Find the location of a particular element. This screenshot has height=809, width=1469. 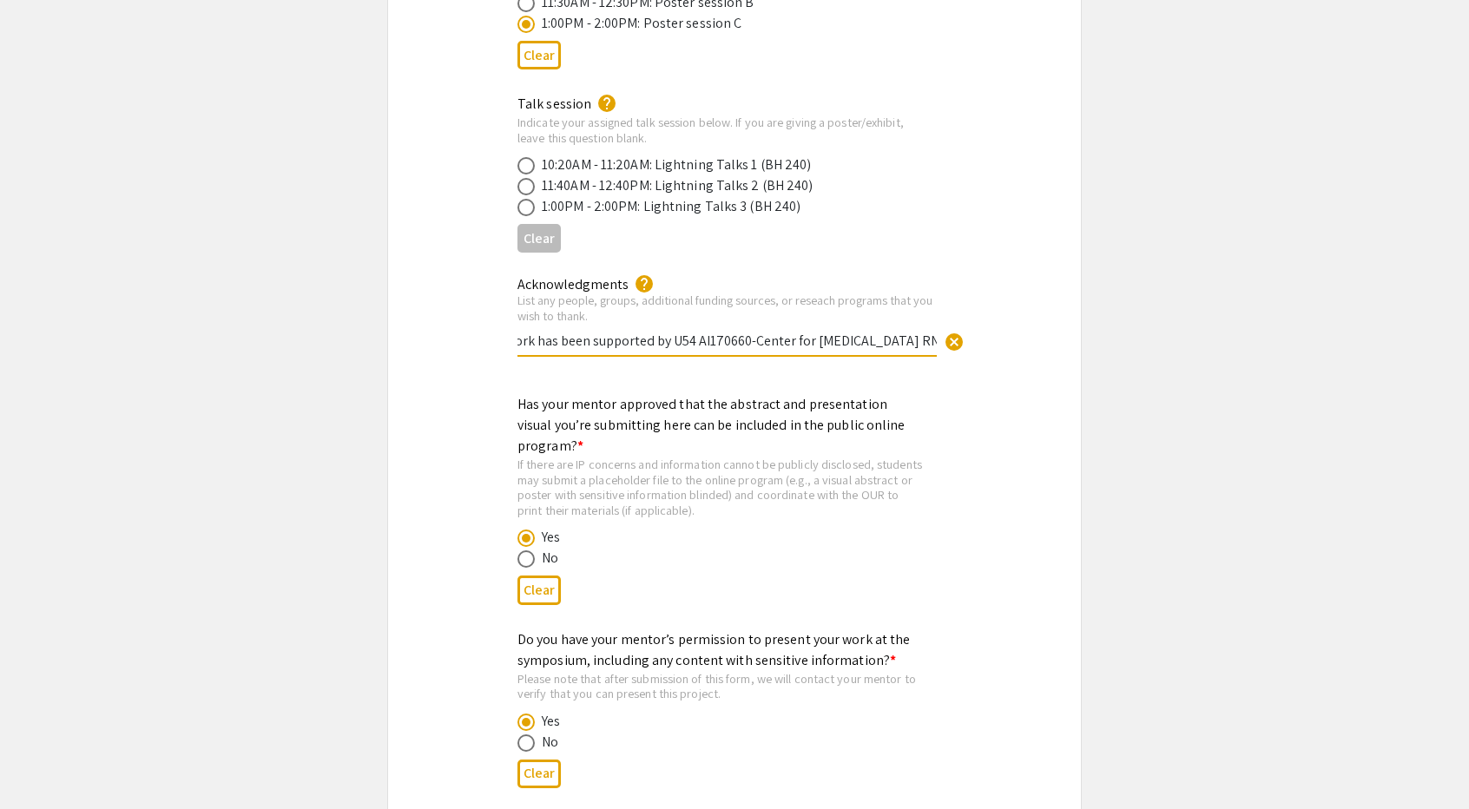

div: If there are IP concerns and information cannot be publicly disclosed, students may submit a plac... is located at coordinates (721, 487).